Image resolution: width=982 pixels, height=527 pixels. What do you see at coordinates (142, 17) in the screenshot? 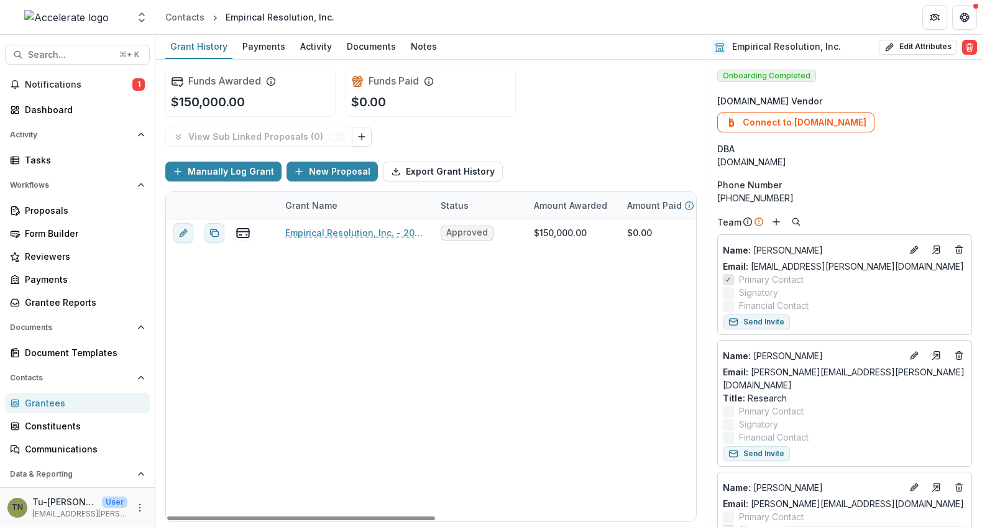
I see `button: Open entity switcher` at bounding box center [142, 17].